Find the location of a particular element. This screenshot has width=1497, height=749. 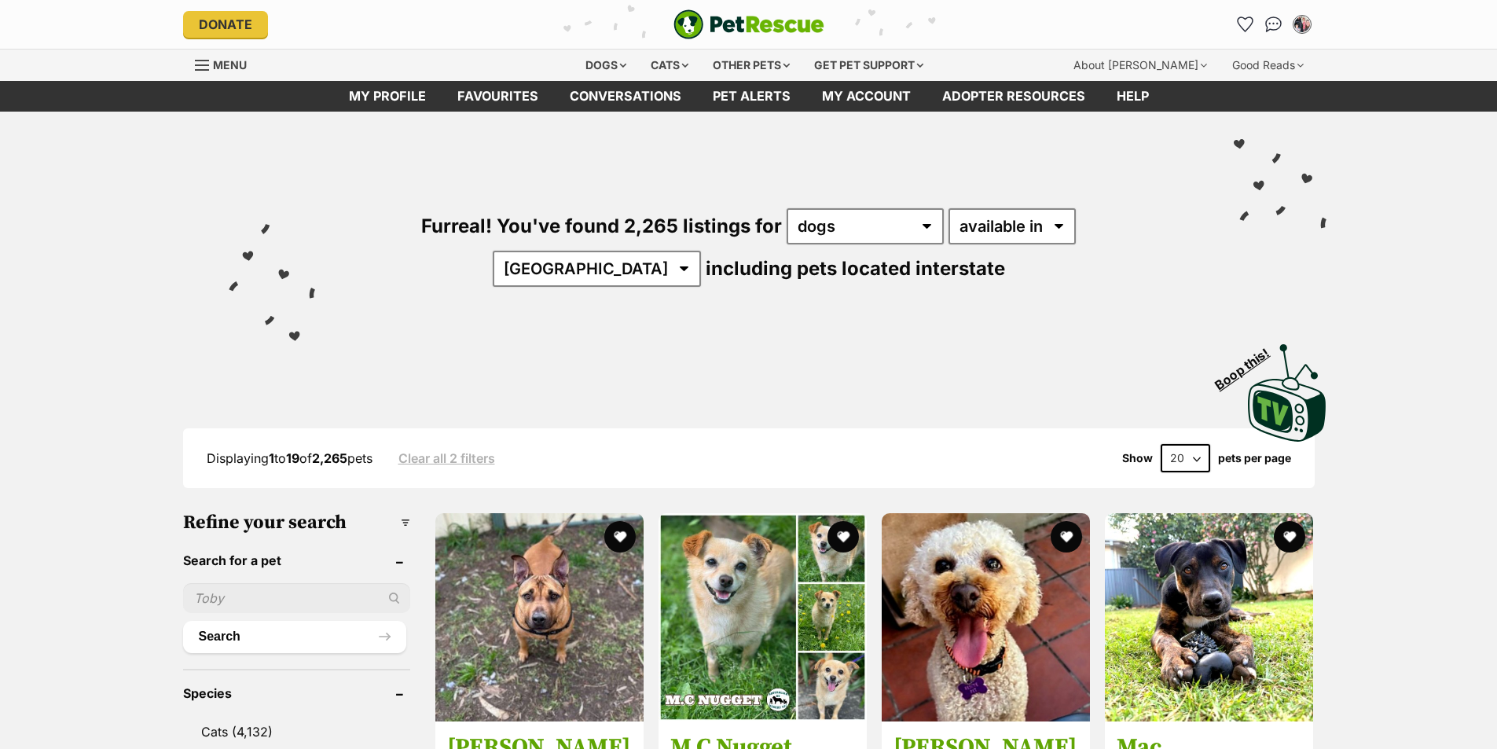

span: Furreal! You've found 2,265 listings for is located at coordinates (601, 226).